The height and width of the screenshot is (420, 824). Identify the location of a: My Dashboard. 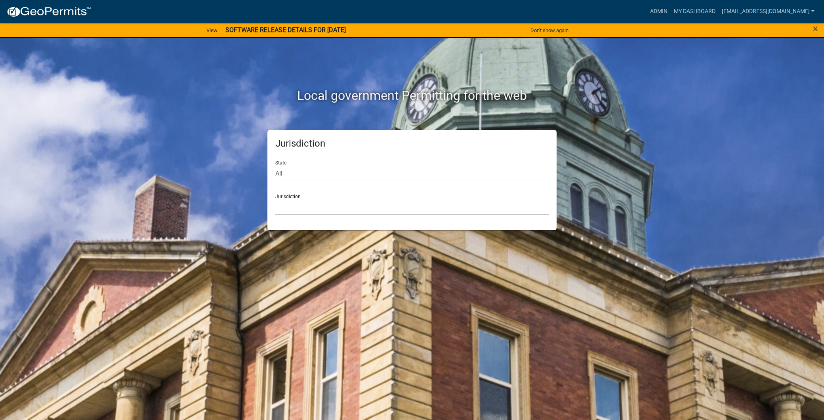
(694, 11).